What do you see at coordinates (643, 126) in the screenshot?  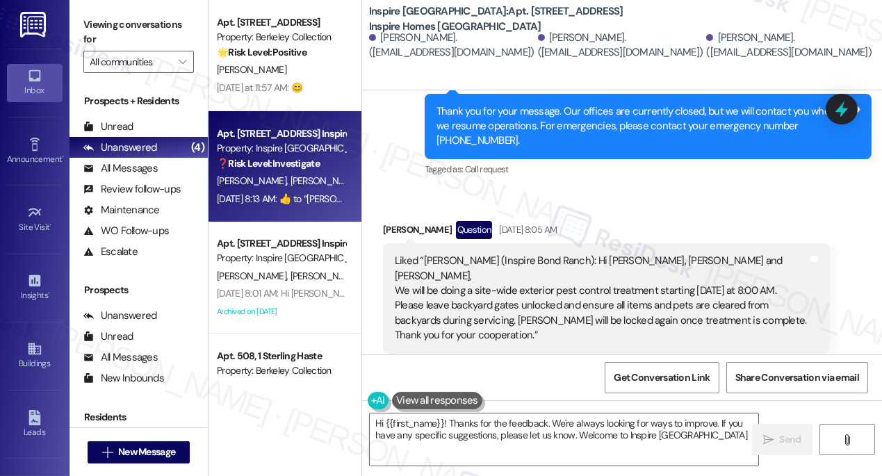 I see `div: Thank you for your message. Our offices are currently closed, but we will contact you when we res...` at bounding box center [643, 126].